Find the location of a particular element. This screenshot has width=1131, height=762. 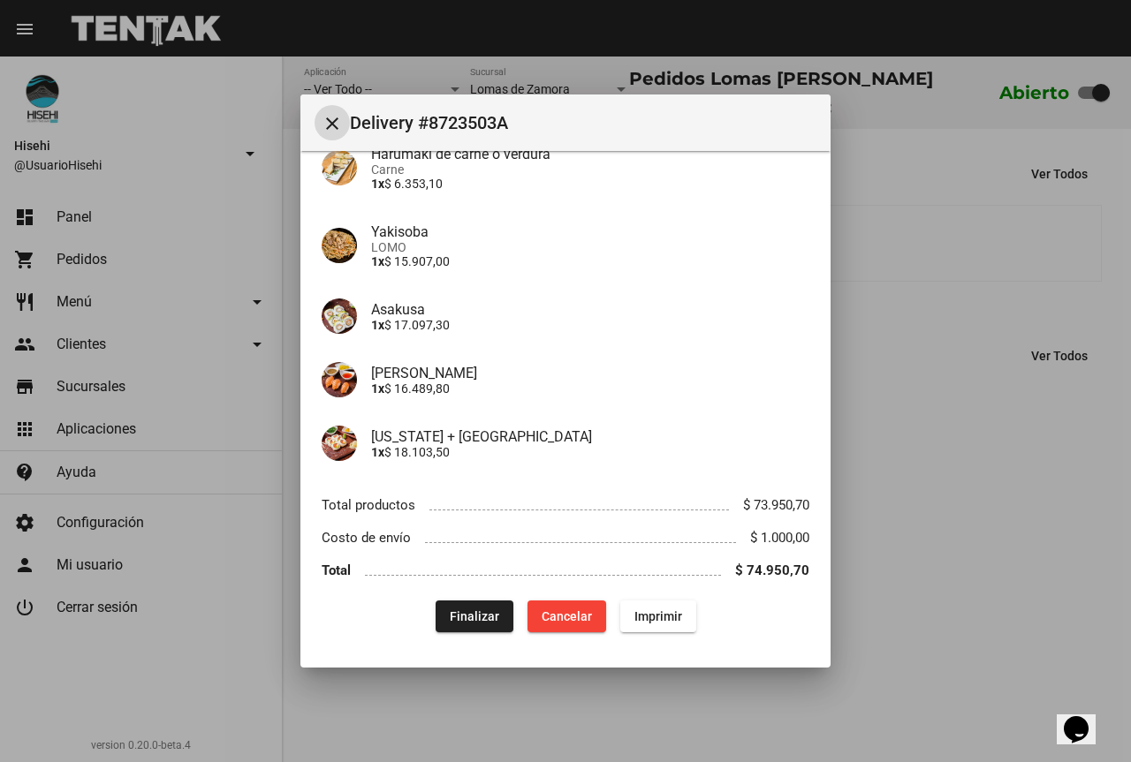

h4: Asakusa is located at coordinates (590, 309).